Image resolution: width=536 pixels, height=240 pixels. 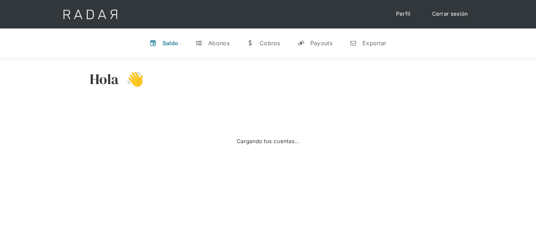 What do you see at coordinates (301, 43) in the screenshot?
I see `div: y` at bounding box center [301, 43].